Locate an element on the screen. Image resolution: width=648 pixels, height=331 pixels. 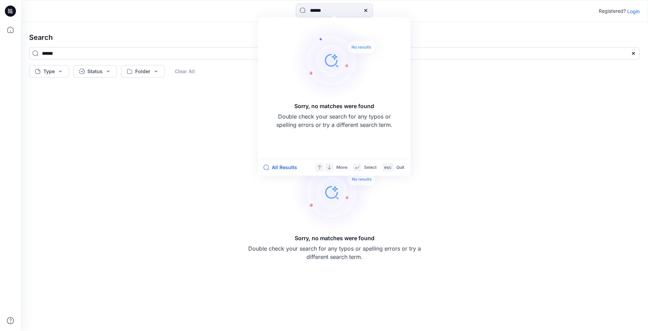
p: Registered? is located at coordinates (612, 11).